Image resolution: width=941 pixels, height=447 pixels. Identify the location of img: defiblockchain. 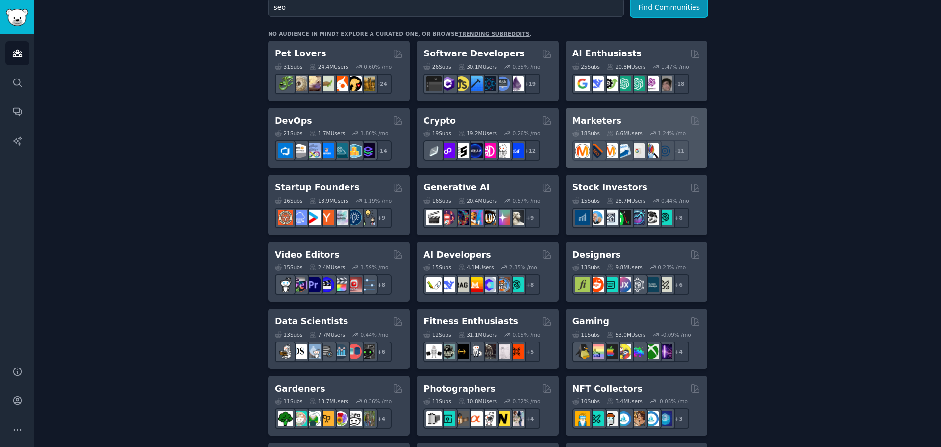
(489, 150).